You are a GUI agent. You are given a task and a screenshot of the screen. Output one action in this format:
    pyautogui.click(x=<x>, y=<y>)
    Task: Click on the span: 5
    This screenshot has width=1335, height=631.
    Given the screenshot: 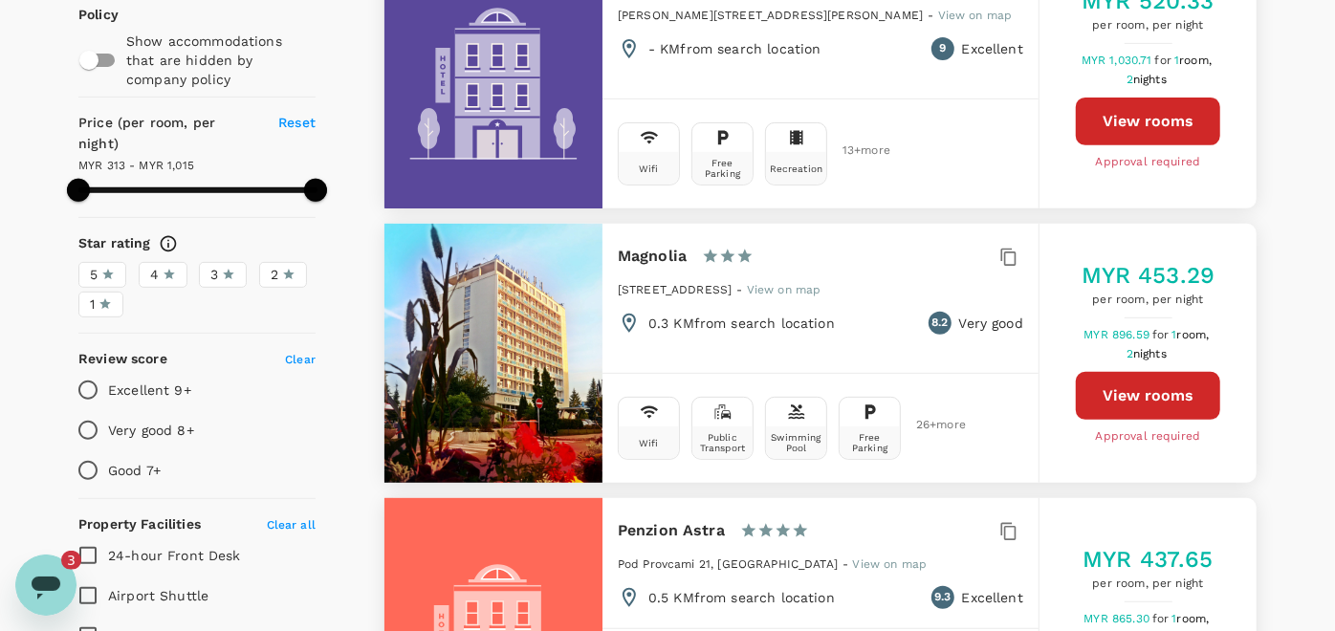 What is the action you would take?
    pyautogui.click(x=94, y=275)
    